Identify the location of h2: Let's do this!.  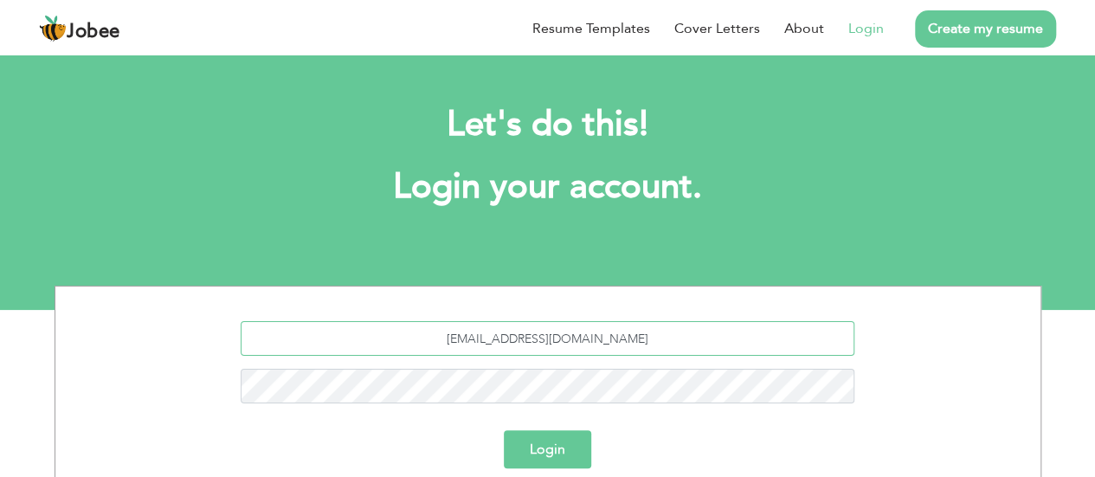
(548, 125).